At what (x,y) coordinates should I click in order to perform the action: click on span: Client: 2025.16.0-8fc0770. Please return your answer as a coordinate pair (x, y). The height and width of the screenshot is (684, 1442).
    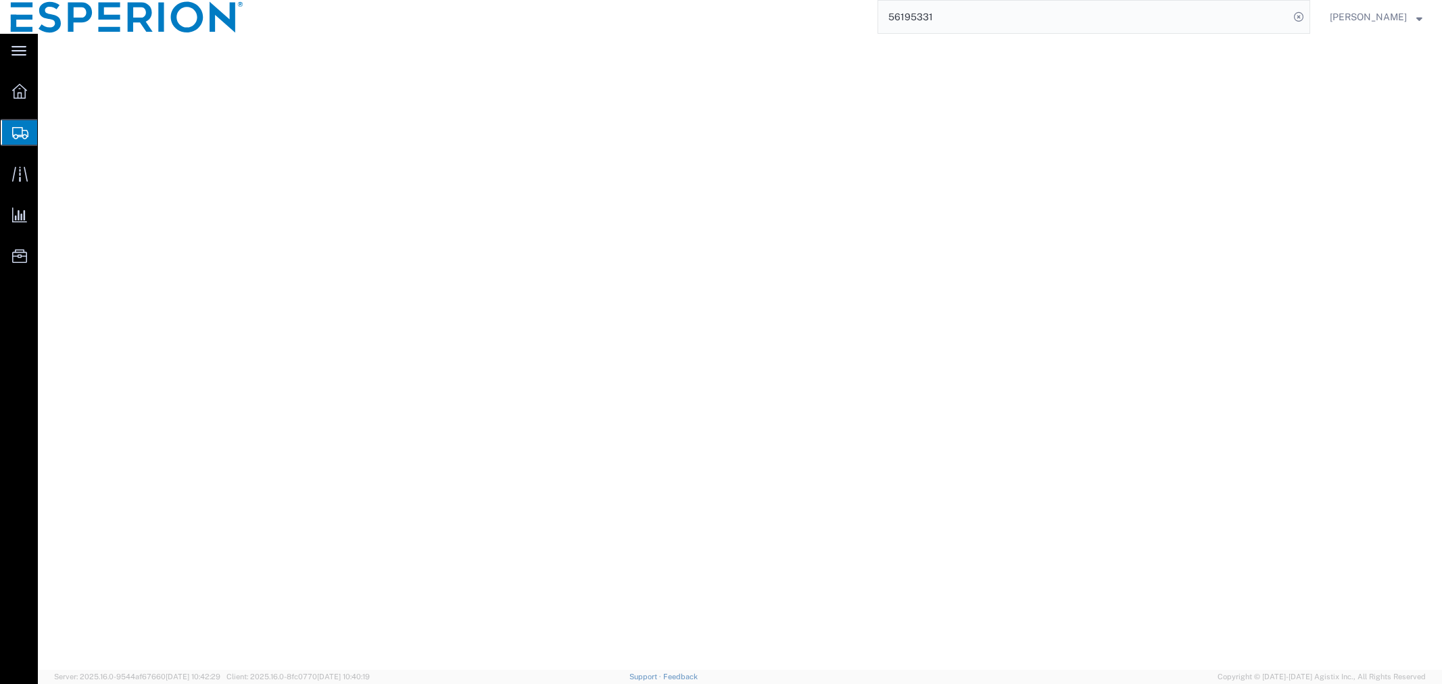
    Looking at the image, I should click on (298, 677).